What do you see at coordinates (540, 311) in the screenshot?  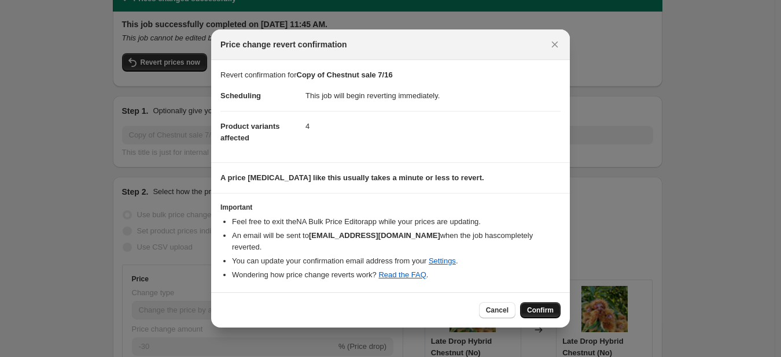 I see `button: Confirm` at bounding box center [540, 311].